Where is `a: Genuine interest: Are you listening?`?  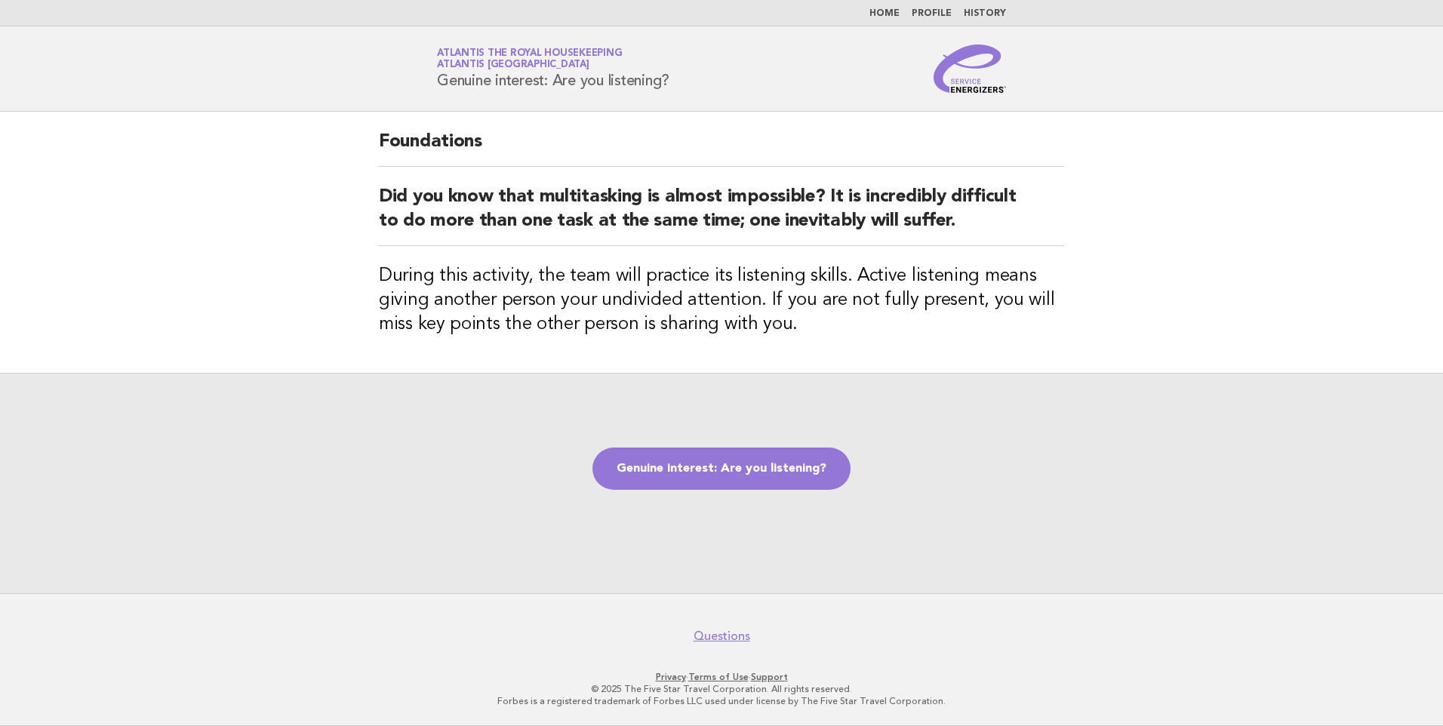 a: Genuine interest: Are you listening? is located at coordinates (722, 469).